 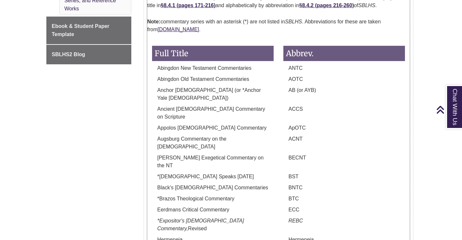 What do you see at coordinates (213, 224) in the screenshot?
I see `p: Revised` at bounding box center [213, 224].